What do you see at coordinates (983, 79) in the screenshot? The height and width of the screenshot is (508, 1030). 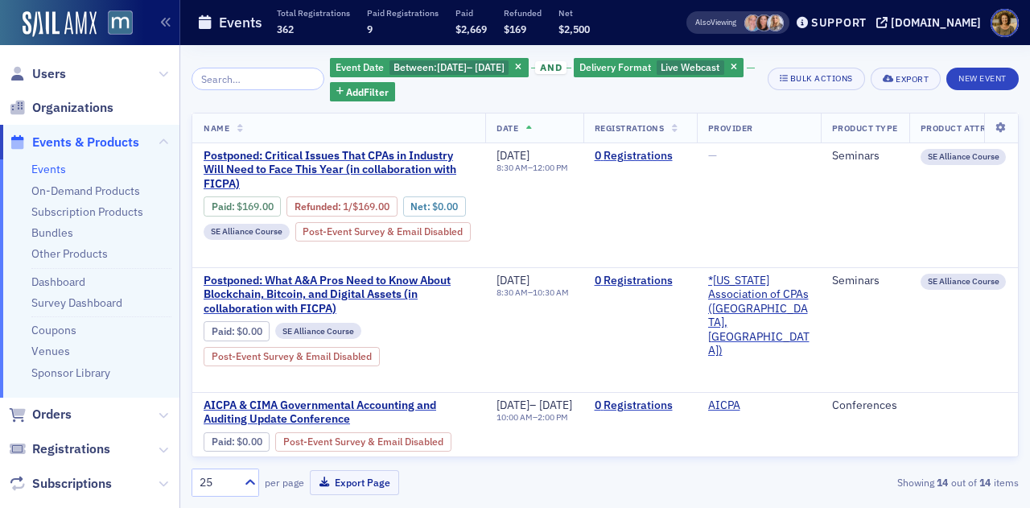 I see `button: New Event` at bounding box center [983, 79].